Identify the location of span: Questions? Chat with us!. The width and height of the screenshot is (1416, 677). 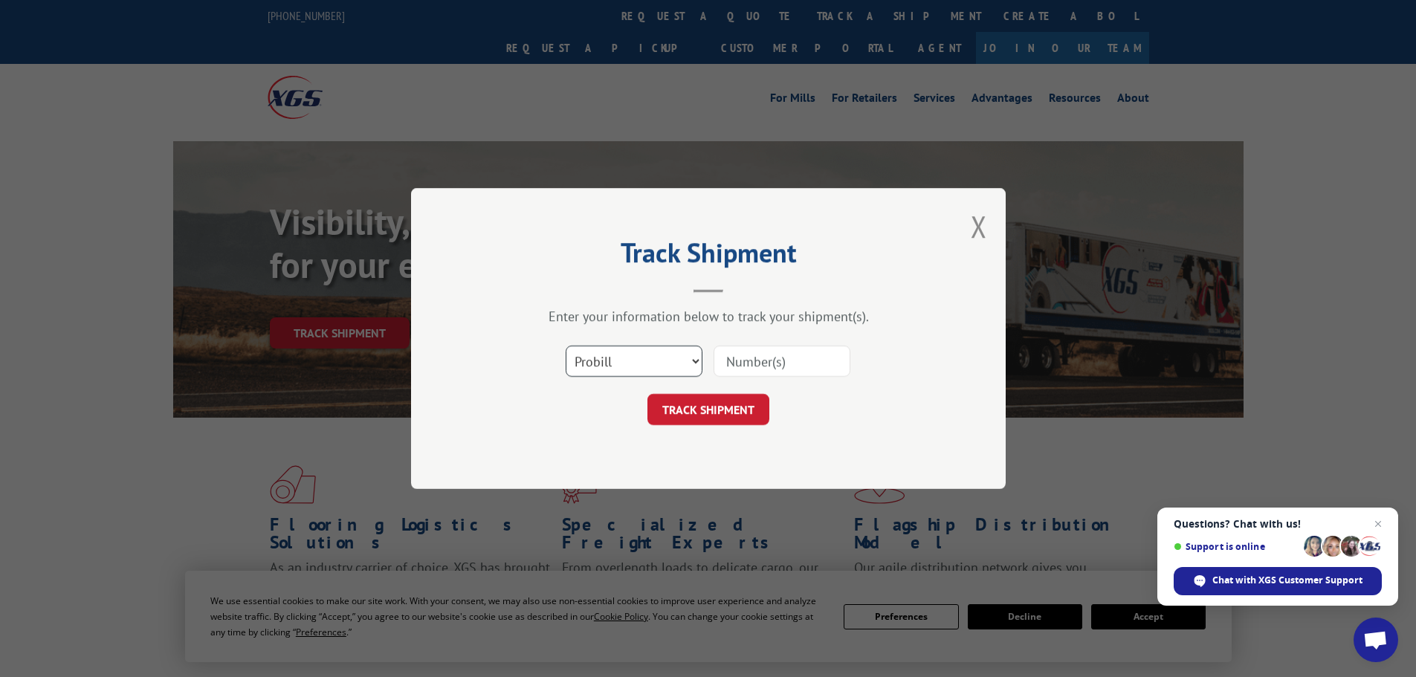
(1277, 524).